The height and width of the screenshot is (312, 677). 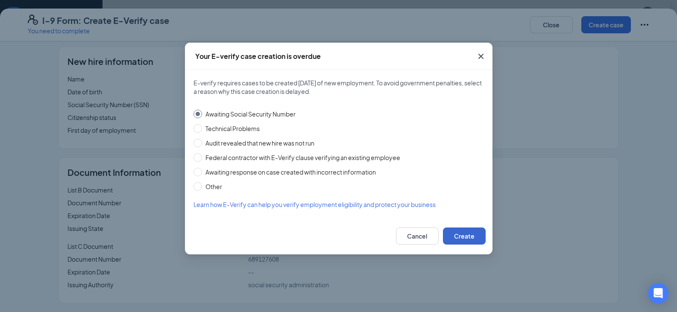 What do you see at coordinates (232, 129) in the screenshot?
I see `span: Technical Problems` at bounding box center [232, 129].